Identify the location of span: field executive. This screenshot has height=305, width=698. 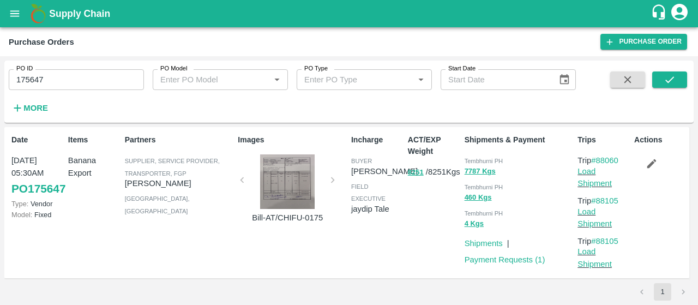
(368, 193).